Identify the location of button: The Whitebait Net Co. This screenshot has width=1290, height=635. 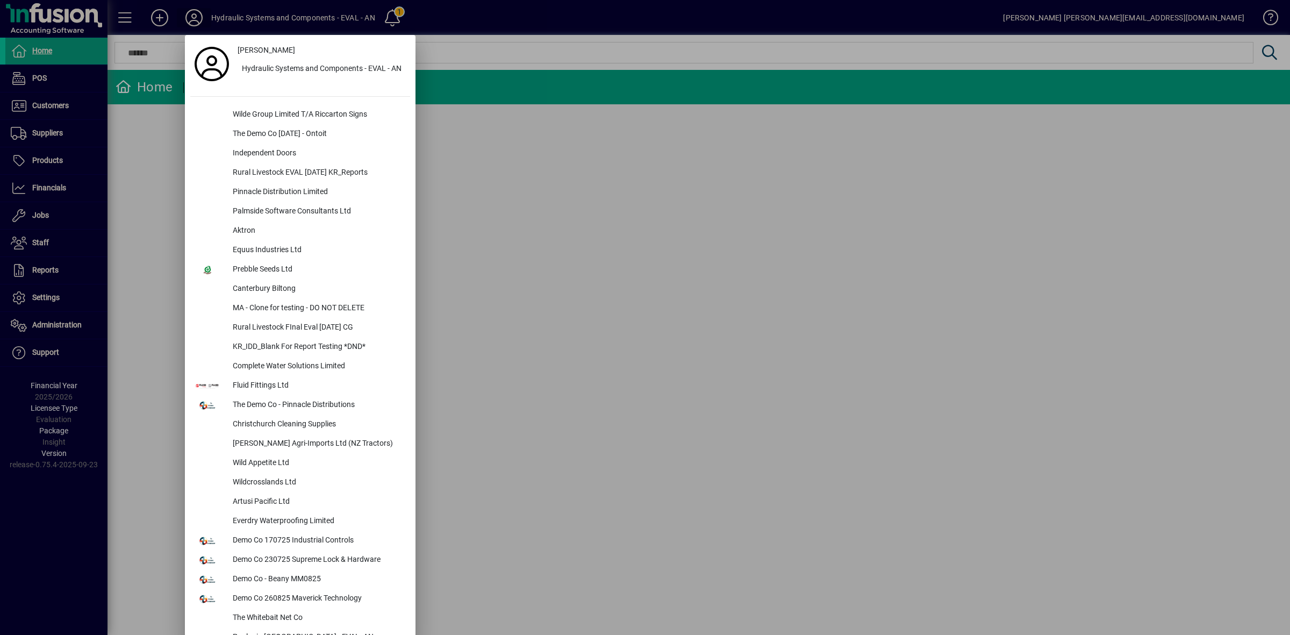
(300, 618).